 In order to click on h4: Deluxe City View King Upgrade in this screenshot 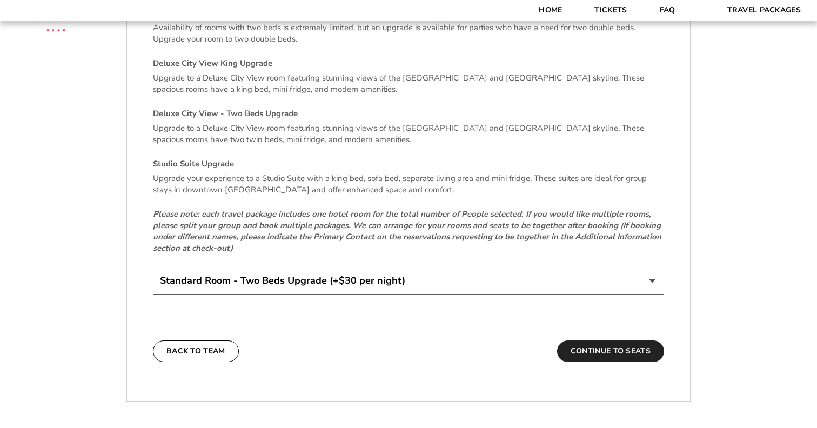, I will do `click(409, 63)`.